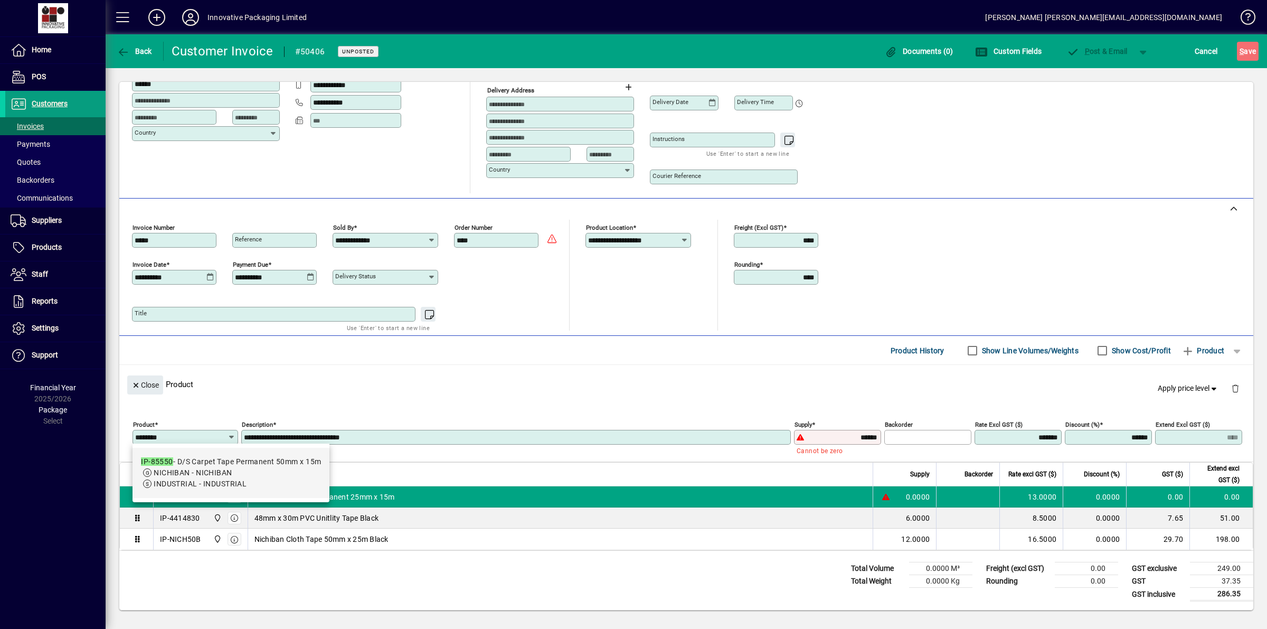 The image size is (1267, 629). What do you see at coordinates (53, 387) in the screenshot?
I see `span: Financial Year` at bounding box center [53, 387].